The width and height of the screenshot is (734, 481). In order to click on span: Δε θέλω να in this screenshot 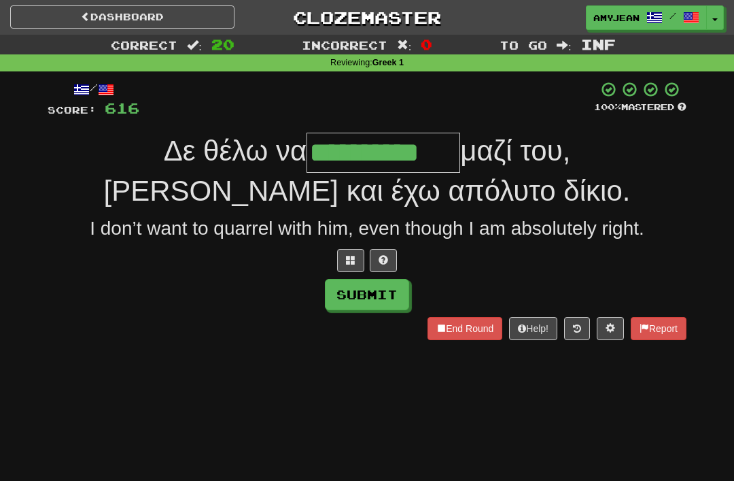, I will do `click(235, 150)`.